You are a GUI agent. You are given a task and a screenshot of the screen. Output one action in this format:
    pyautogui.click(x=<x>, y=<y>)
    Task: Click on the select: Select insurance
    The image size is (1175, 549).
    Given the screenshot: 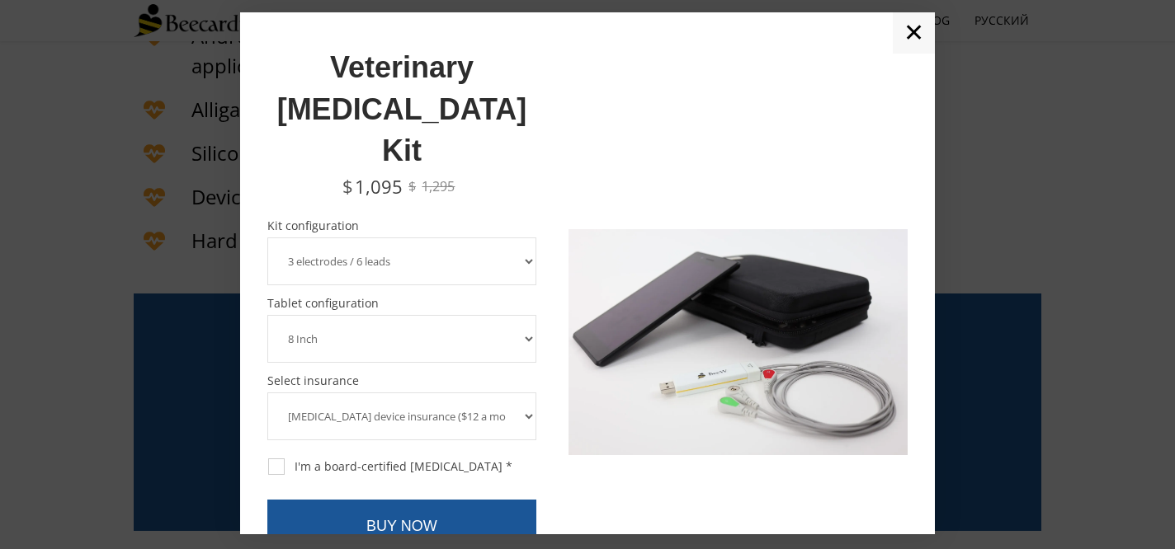 What is the action you would take?
    pyautogui.click(x=402, y=417)
    